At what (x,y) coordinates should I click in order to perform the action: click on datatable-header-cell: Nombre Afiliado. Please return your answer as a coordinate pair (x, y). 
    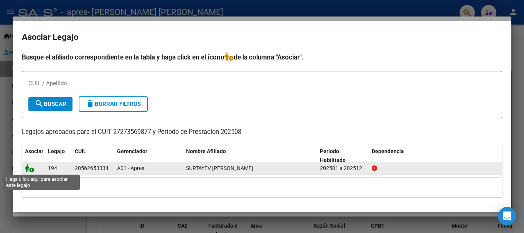
    Looking at the image, I should click on (250, 156).